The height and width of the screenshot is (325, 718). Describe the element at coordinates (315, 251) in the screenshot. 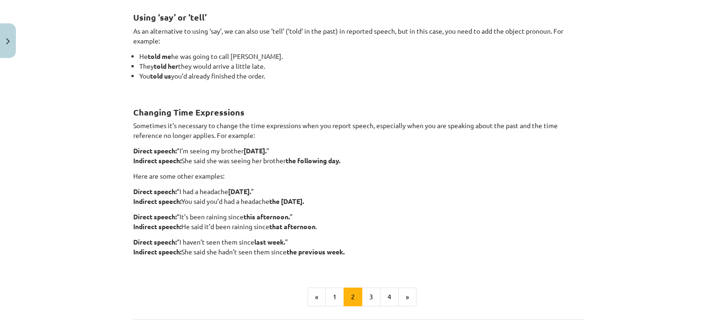

I see `strong: the previous week.` at that location.